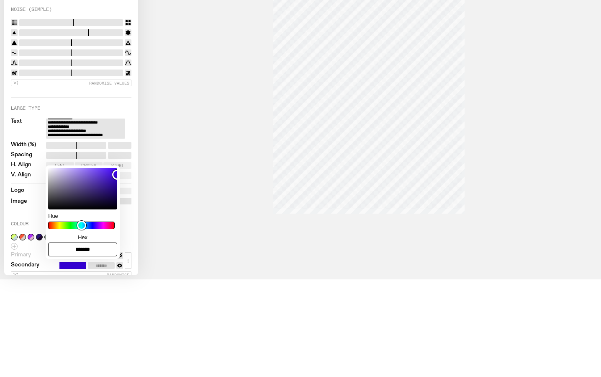 The width and height of the screenshot is (601, 377). What do you see at coordinates (26, 108) in the screenshot?
I see `label: Large Type` at bounding box center [26, 108].